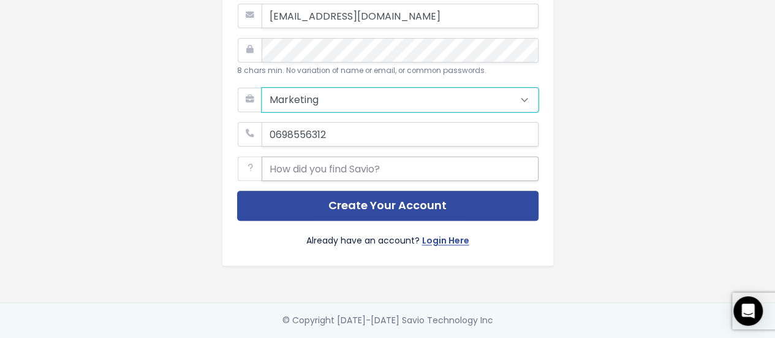  Describe the element at coordinates (748, 311) in the screenshot. I see `div: Open Intercom Messenger` at that location.